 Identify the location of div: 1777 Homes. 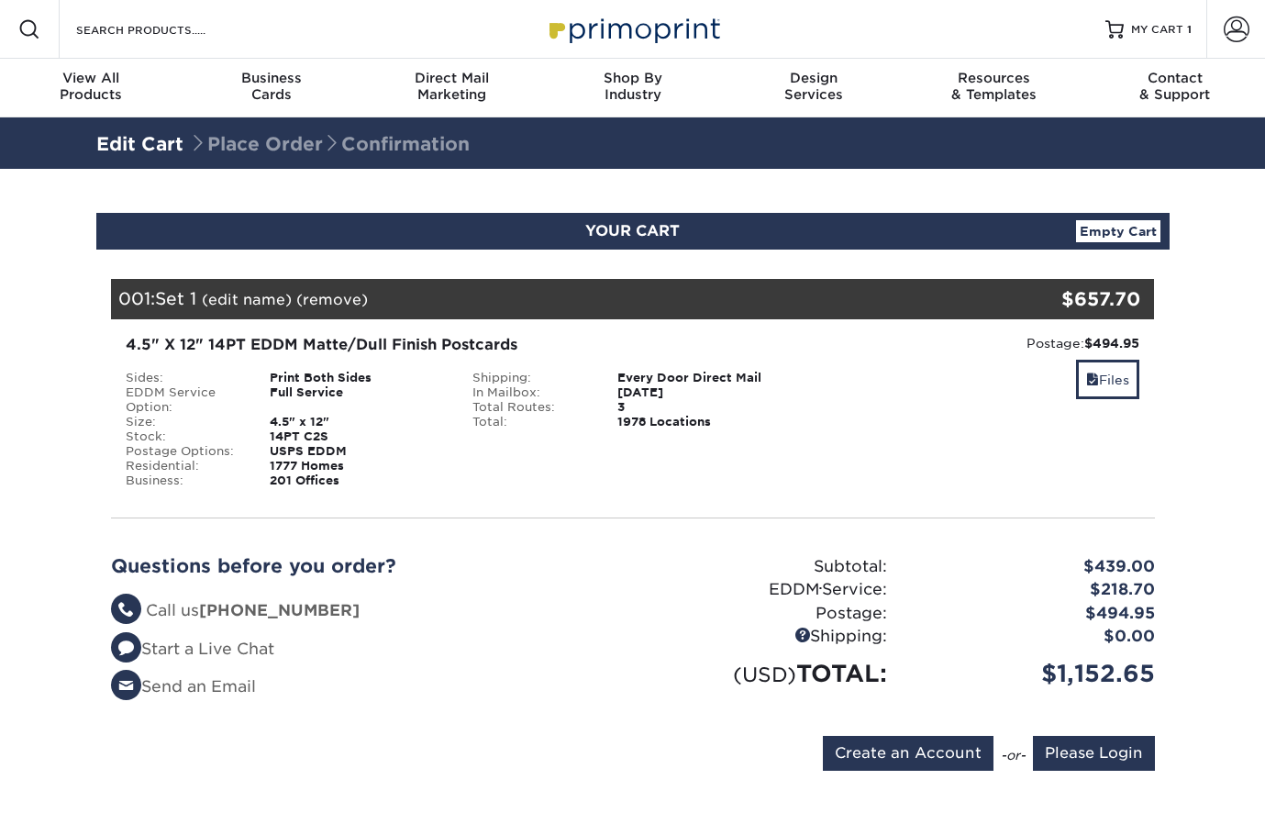
(357, 466).